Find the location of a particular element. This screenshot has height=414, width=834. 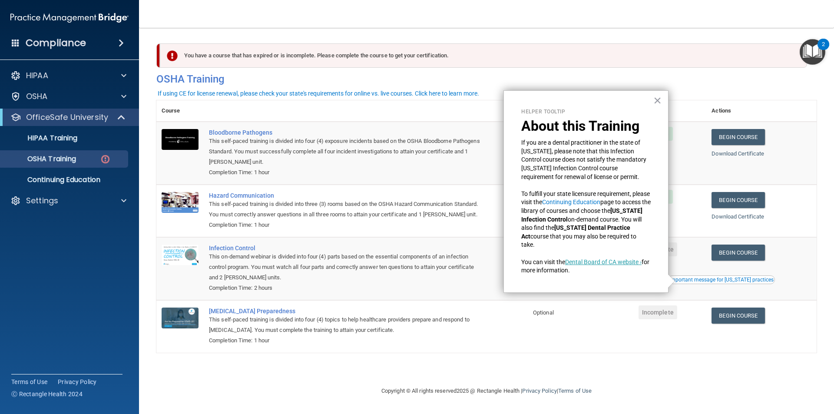

span: page to access the library of courses and choose the is located at coordinates (586, 206).